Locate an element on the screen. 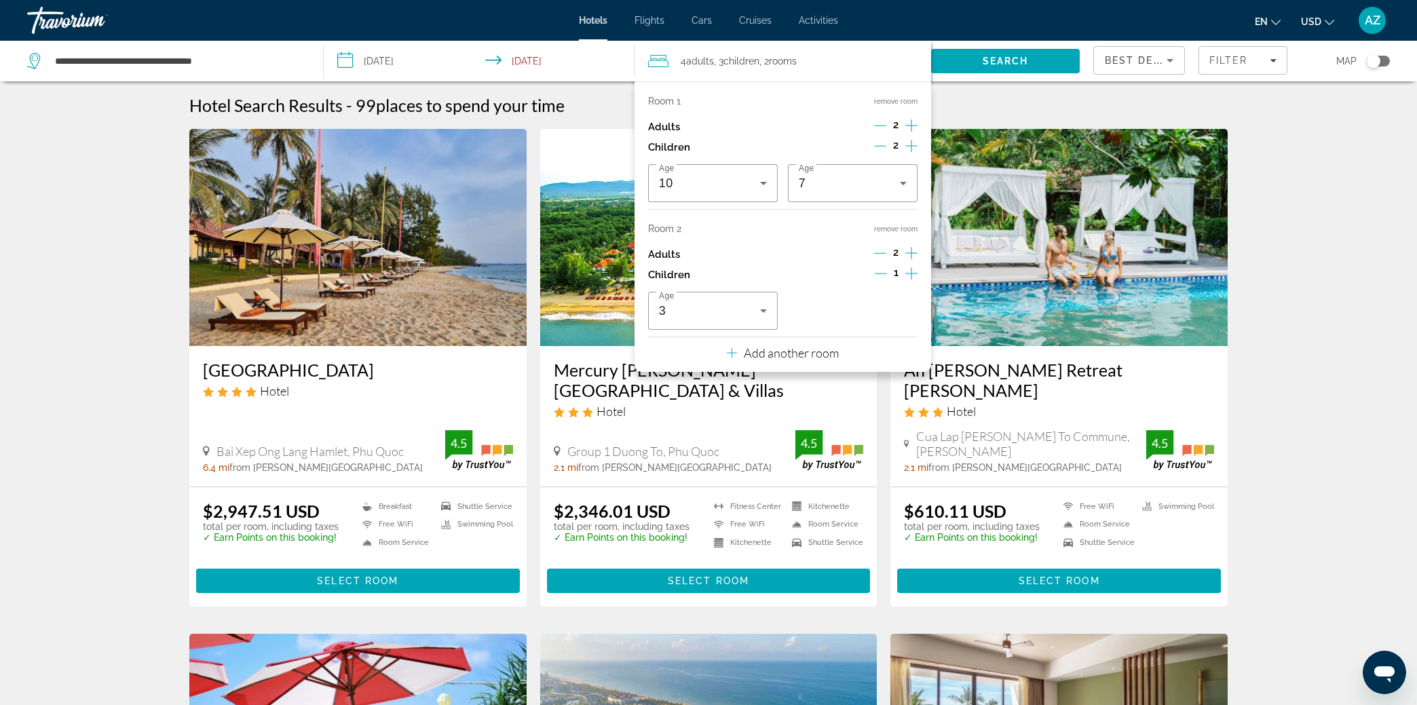 The height and width of the screenshot is (705, 1417). span: Children is located at coordinates (741, 61).